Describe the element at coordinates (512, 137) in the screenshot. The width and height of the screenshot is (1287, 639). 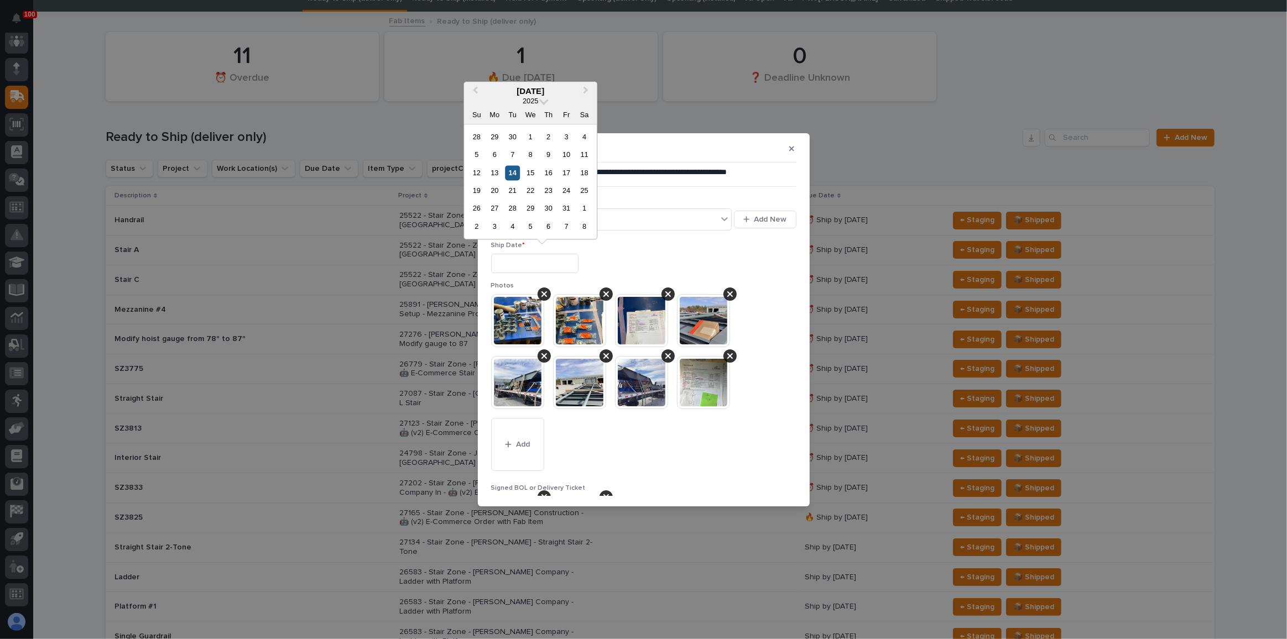
I see `div: Choose Tuesday, September 30th, 2025` at that location.